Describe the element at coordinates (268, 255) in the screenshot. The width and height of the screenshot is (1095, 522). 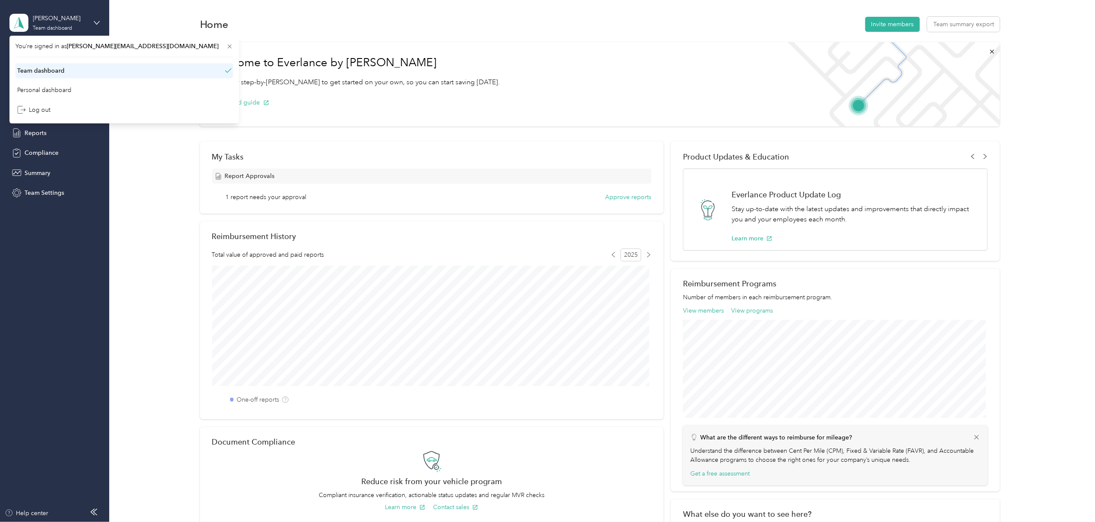
I see `span: Total value of approved and paid reports` at that location.